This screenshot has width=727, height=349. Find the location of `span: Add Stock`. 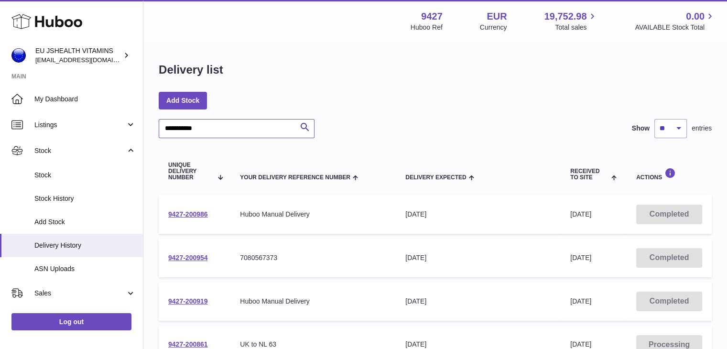

span: Add Stock is located at coordinates (85, 222).